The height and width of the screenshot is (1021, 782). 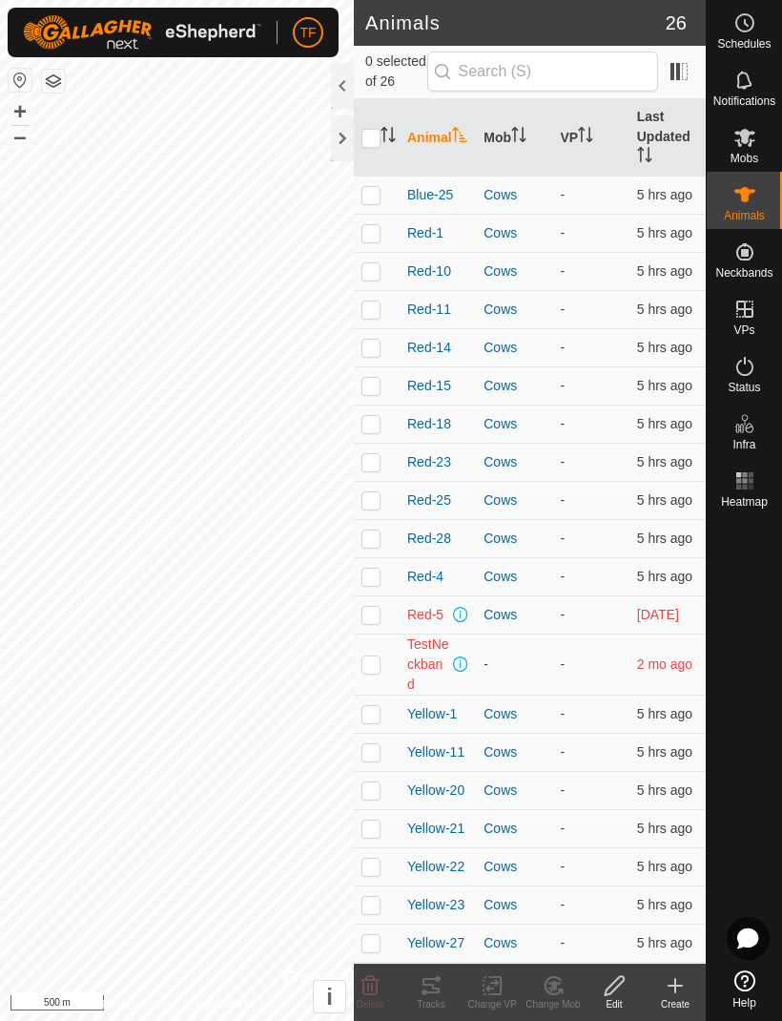 What do you see at coordinates (430, 195) in the screenshot?
I see `span: Blue-25` at bounding box center [430, 195].